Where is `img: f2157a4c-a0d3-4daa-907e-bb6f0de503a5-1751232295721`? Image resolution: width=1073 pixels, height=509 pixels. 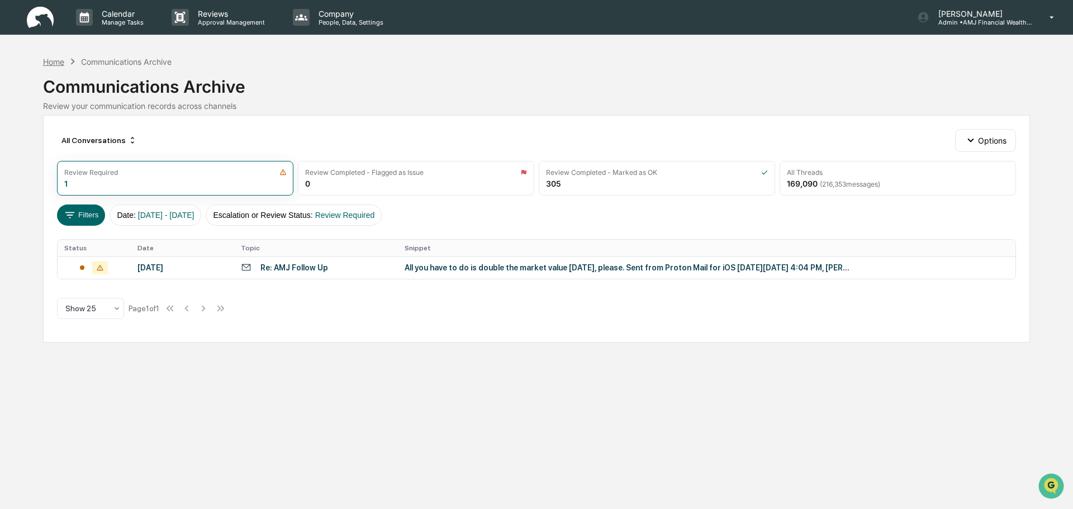 img: f2157a4c-a0d3-4daa-907e-bb6f0de503a5-1751232295721 is located at coordinates (14, 14).